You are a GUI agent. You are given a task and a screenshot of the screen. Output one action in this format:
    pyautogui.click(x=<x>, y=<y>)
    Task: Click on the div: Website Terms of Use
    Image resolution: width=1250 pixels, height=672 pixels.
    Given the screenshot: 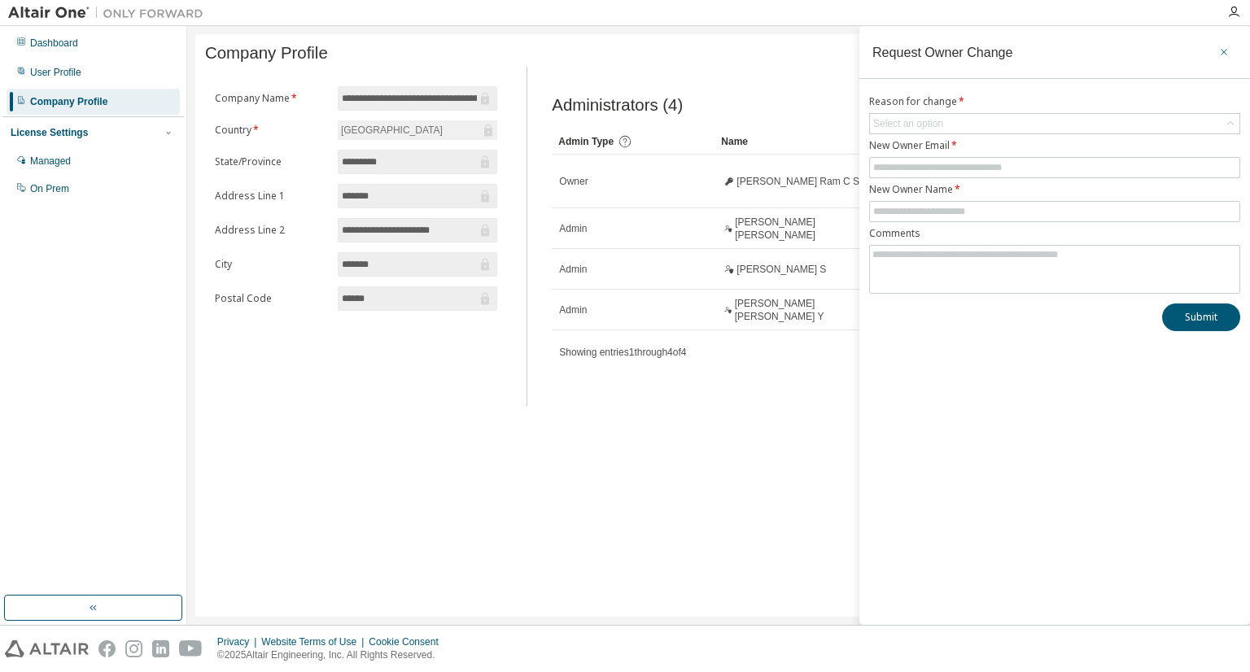 What is the action you would take?
    pyautogui.click(x=315, y=642)
    